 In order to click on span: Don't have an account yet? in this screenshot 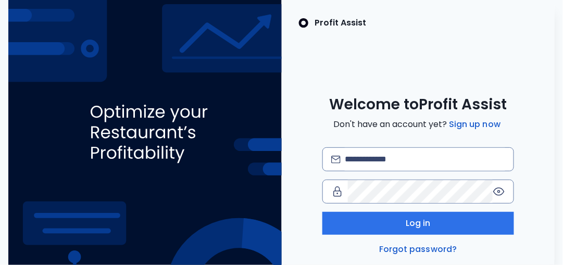, I will do `click(418, 125)`.